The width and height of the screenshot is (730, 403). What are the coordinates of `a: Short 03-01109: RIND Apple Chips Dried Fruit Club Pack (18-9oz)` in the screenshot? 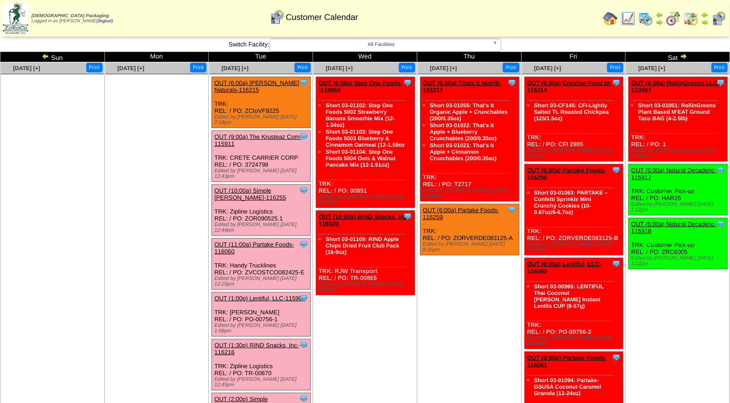 It's located at (362, 245).